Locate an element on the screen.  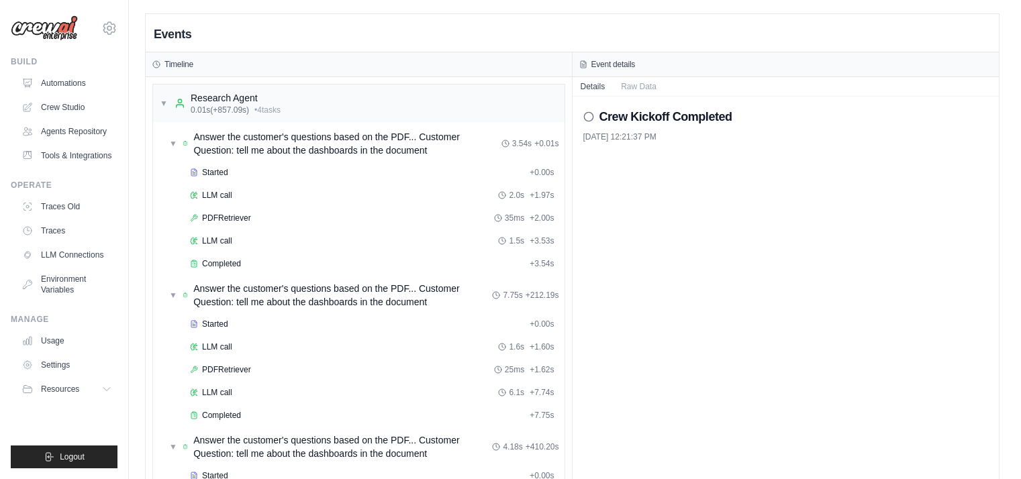
span: 1.6s is located at coordinates (516, 347).